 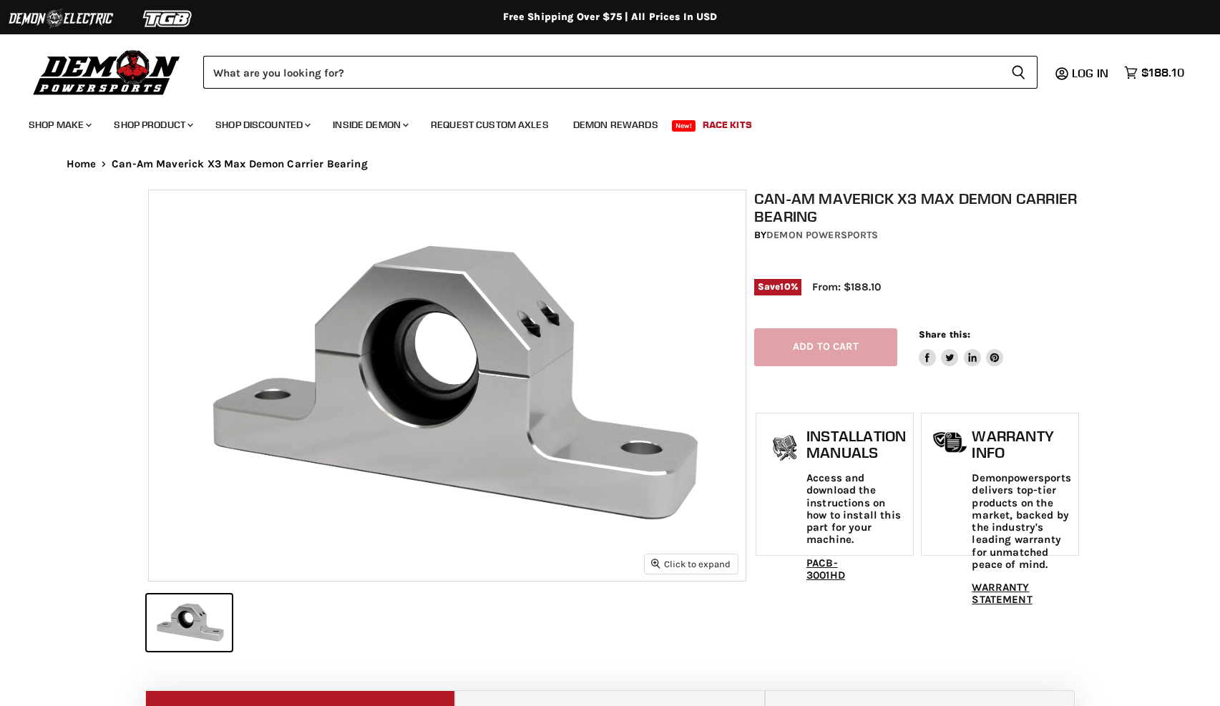 What do you see at coordinates (82, 164) in the screenshot?
I see `a: Home` at bounding box center [82, 164].